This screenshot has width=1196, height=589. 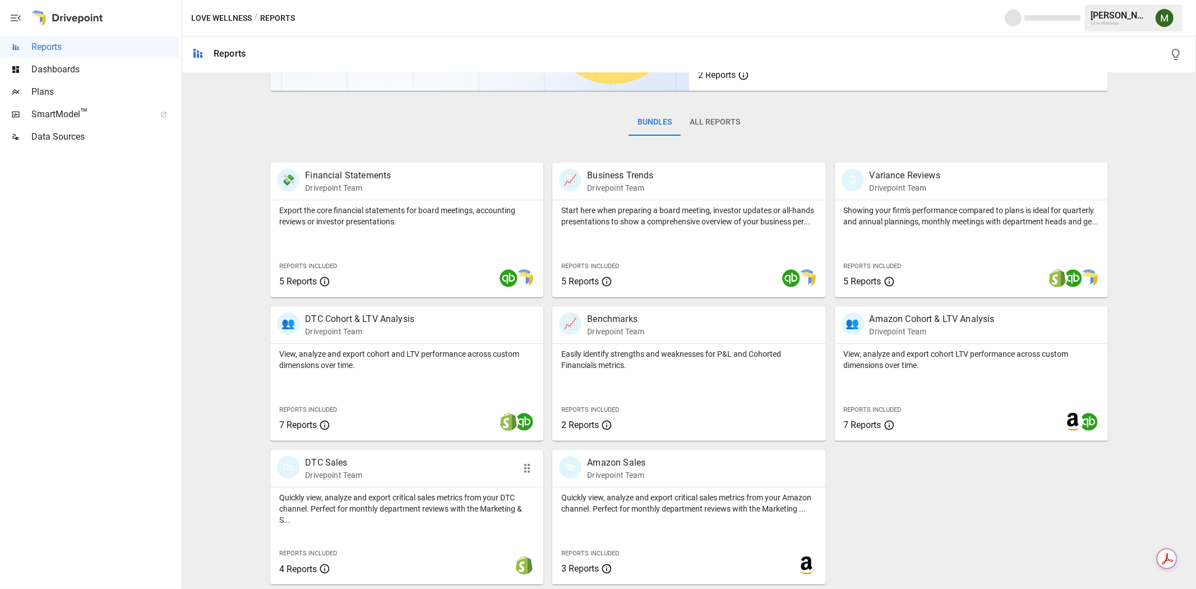 What do you see at coordinates (407, 509) in the screenshot?
I see `p: Quickly view, analyze and export critical sales metrics from your DTC channel. Perfect for monthl...` at bounding box center [407, 509].